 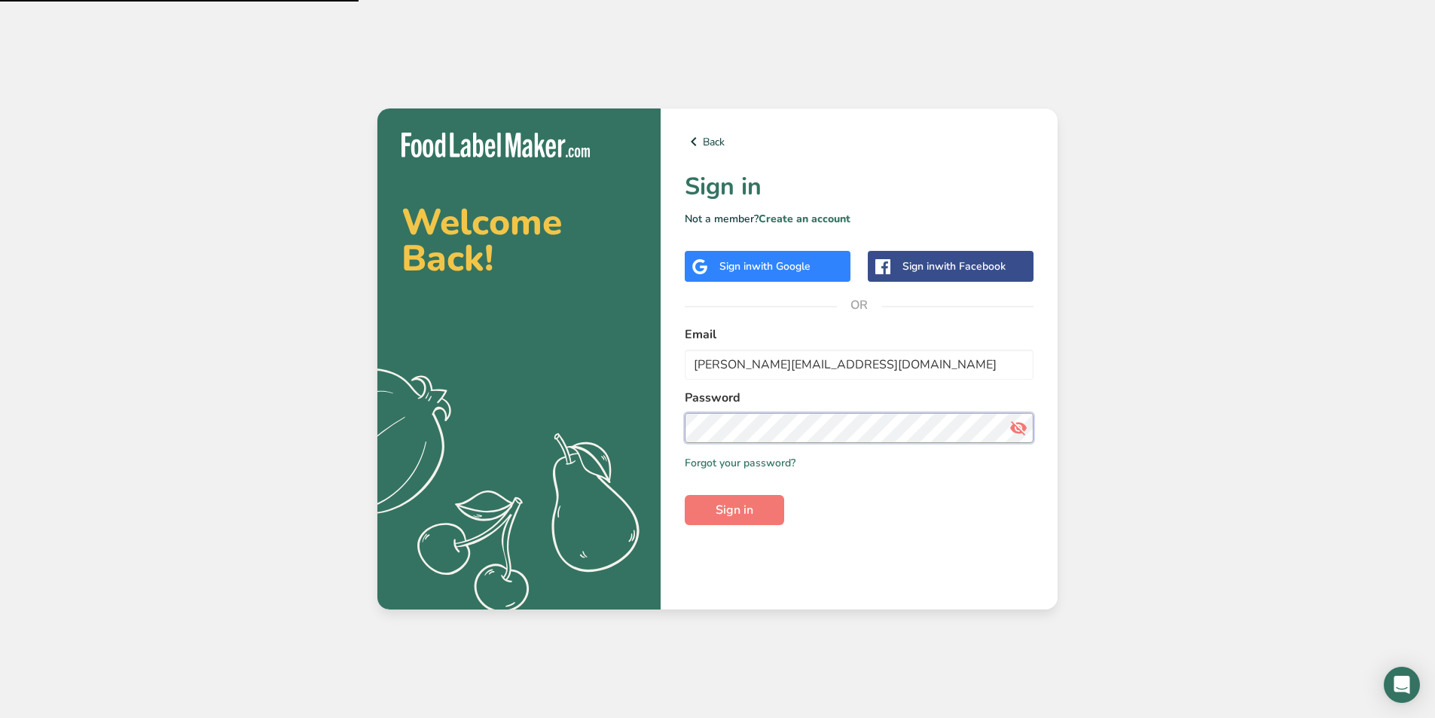 What do you see at coordinates (859, 187) in the screenshot?
I see `h1: Sign in` at bounding box center [859, 187].